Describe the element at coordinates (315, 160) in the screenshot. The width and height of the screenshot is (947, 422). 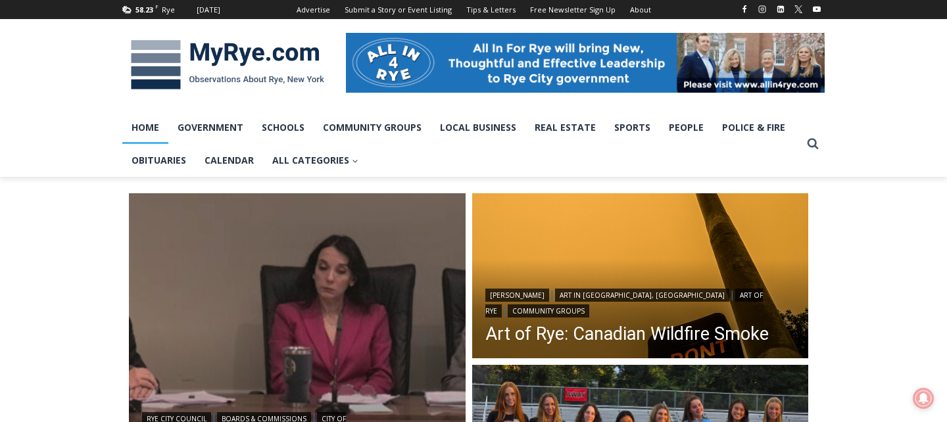
I see `span: All Categories` at that location.